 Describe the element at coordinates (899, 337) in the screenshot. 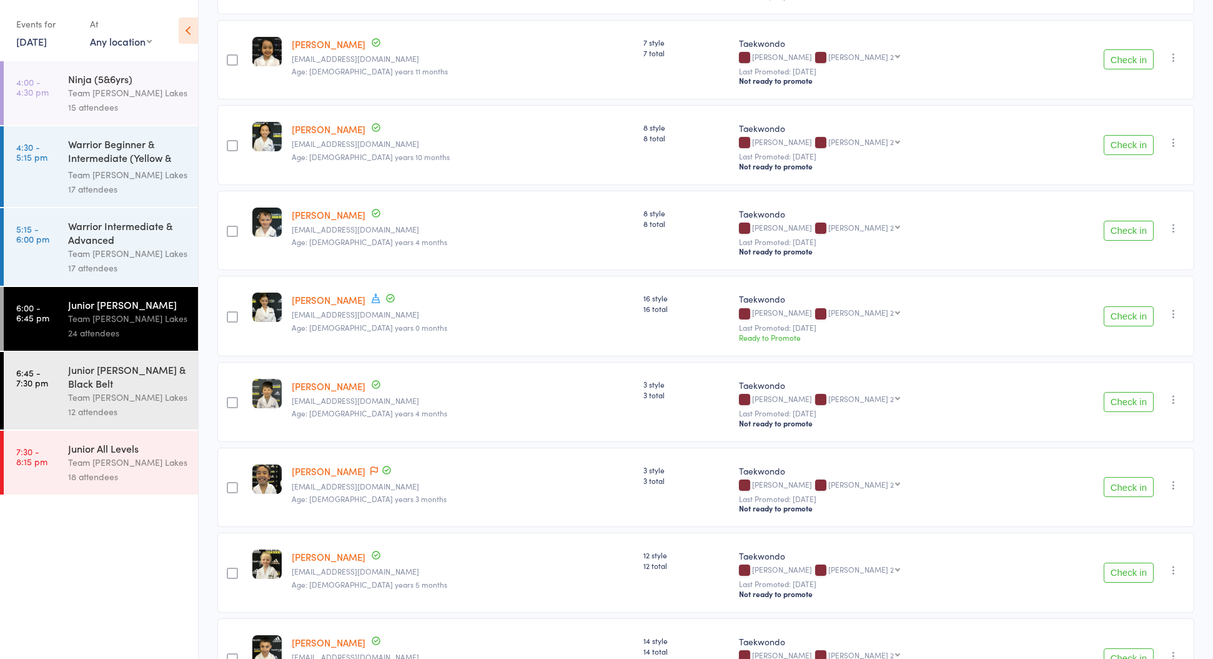

I see `div: Ready to Promote` at that location.